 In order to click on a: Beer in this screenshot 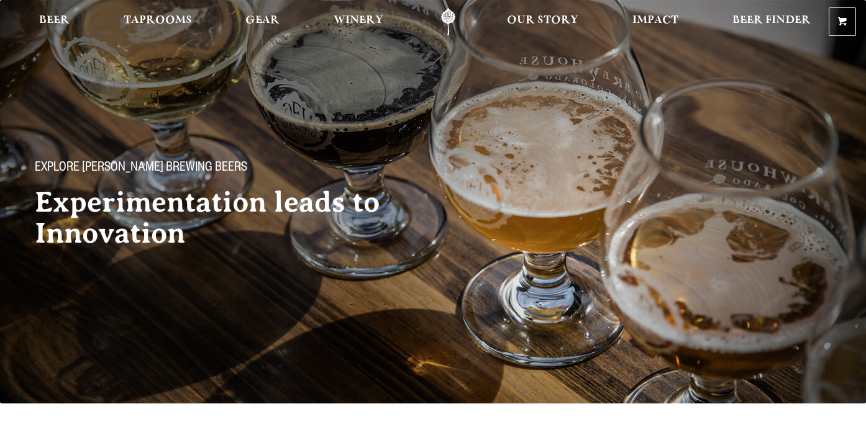, I will do `click(54, 22)`.